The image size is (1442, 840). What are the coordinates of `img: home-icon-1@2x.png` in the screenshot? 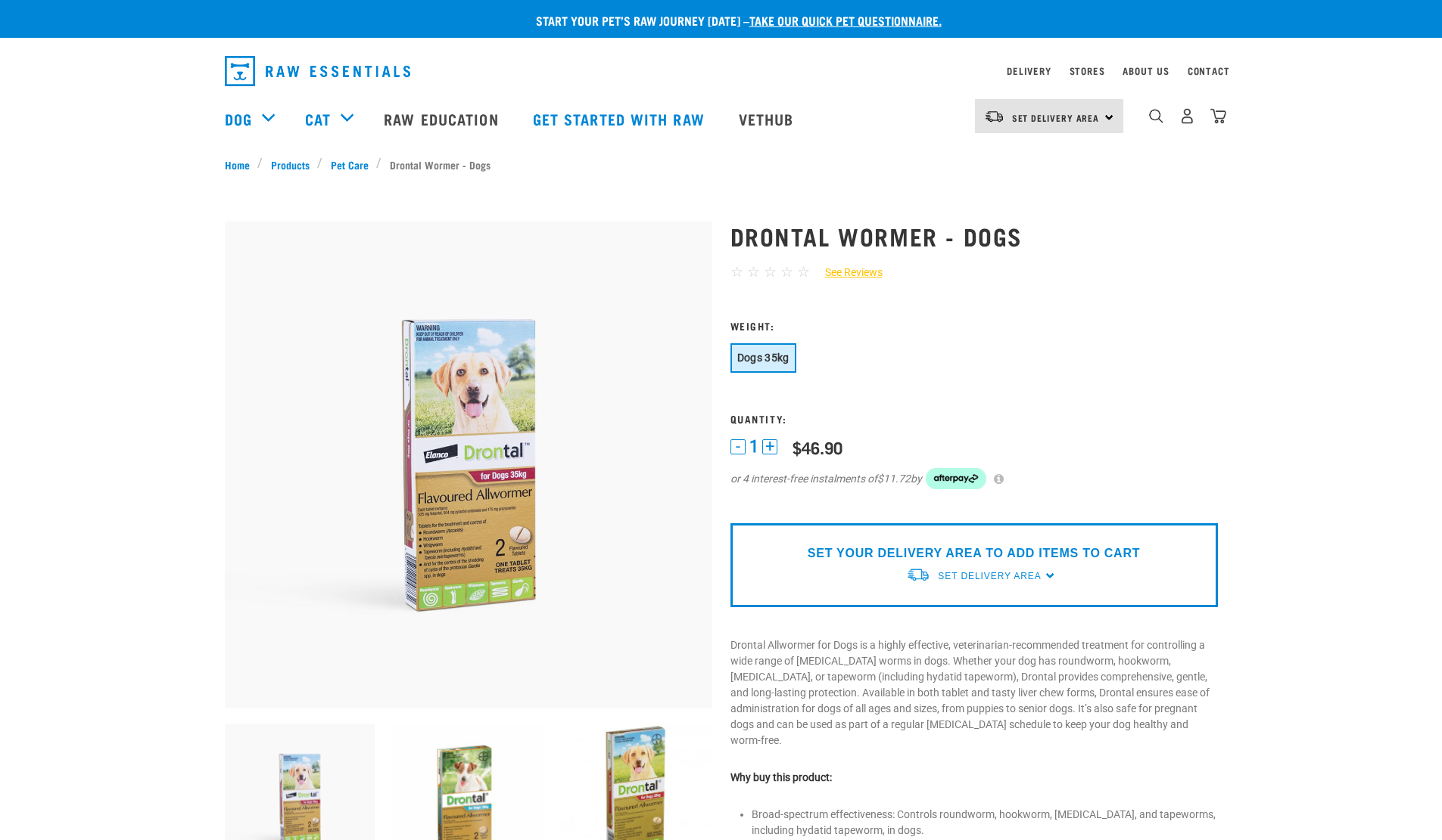 It's located at (1156, 116).